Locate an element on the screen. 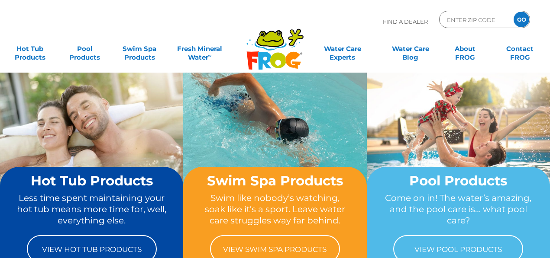 The image size is (550, 258). h2: Hot Tub Products is located at coordinates (91, 181).